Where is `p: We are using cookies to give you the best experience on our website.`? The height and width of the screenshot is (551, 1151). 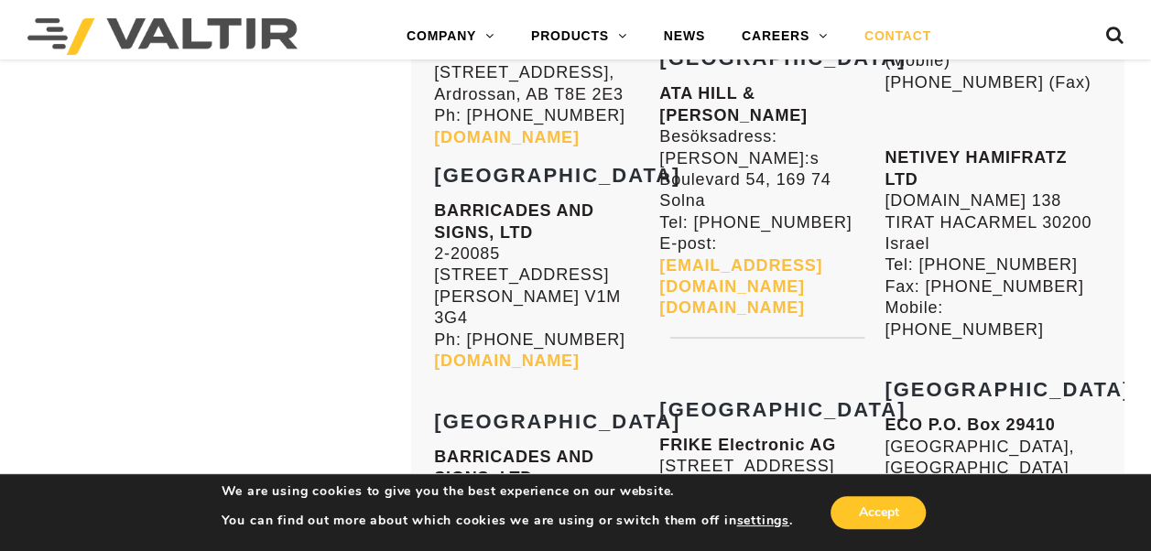 p: We are using cookies to give you the best experience on our website. is located at coordinates (507, 492).